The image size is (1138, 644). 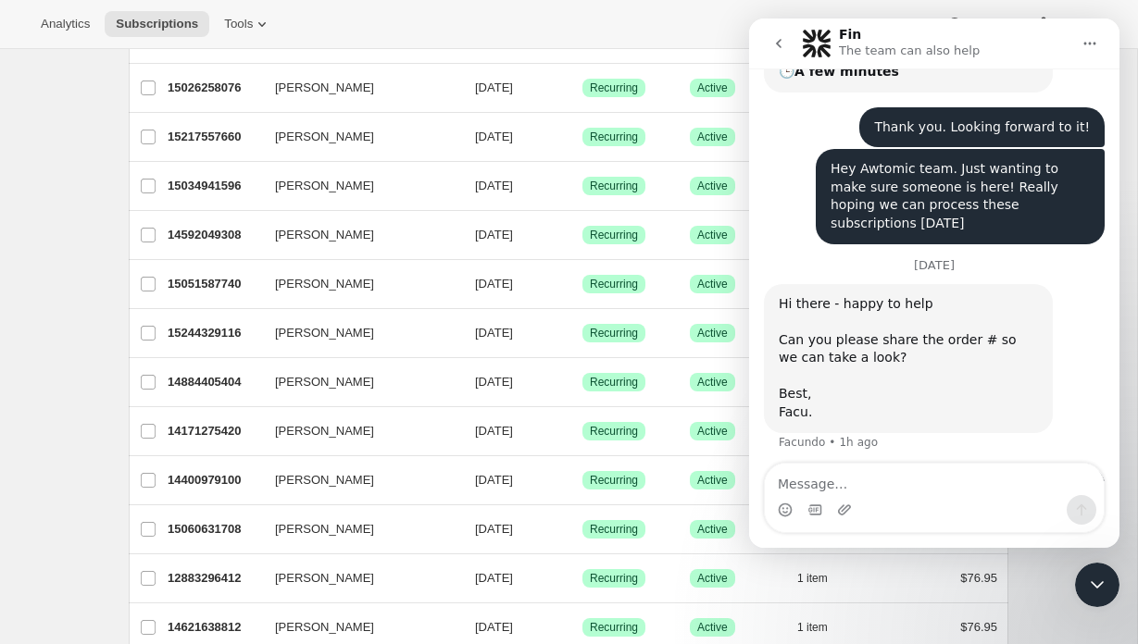 What do you see at coordinates (68, 25) in the screenshot?
I see `img: Profile image for Fin` at bounding box center [68, 25].